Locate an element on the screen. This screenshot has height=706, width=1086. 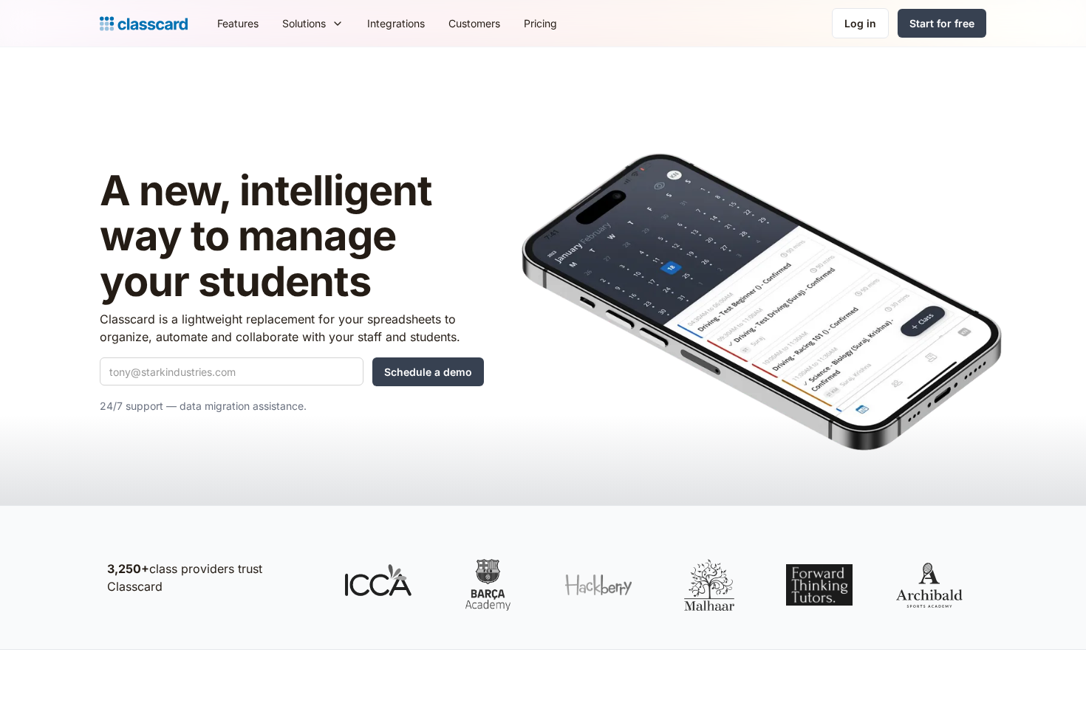
a: Pricing is located at coordinates (540, 23).